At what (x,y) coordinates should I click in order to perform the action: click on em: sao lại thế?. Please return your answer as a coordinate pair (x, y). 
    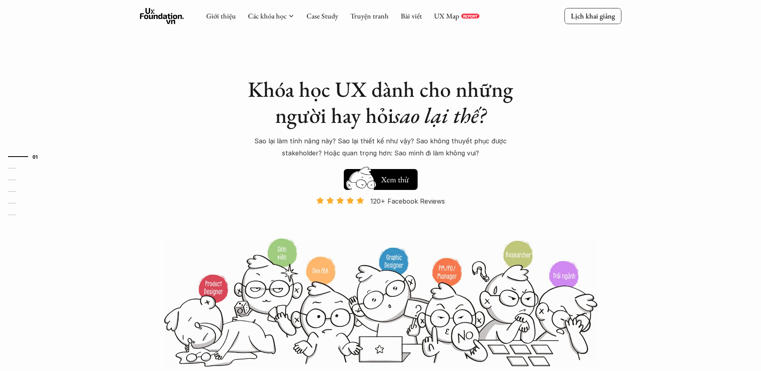
    Looking at the image, I should click on (440, 115).